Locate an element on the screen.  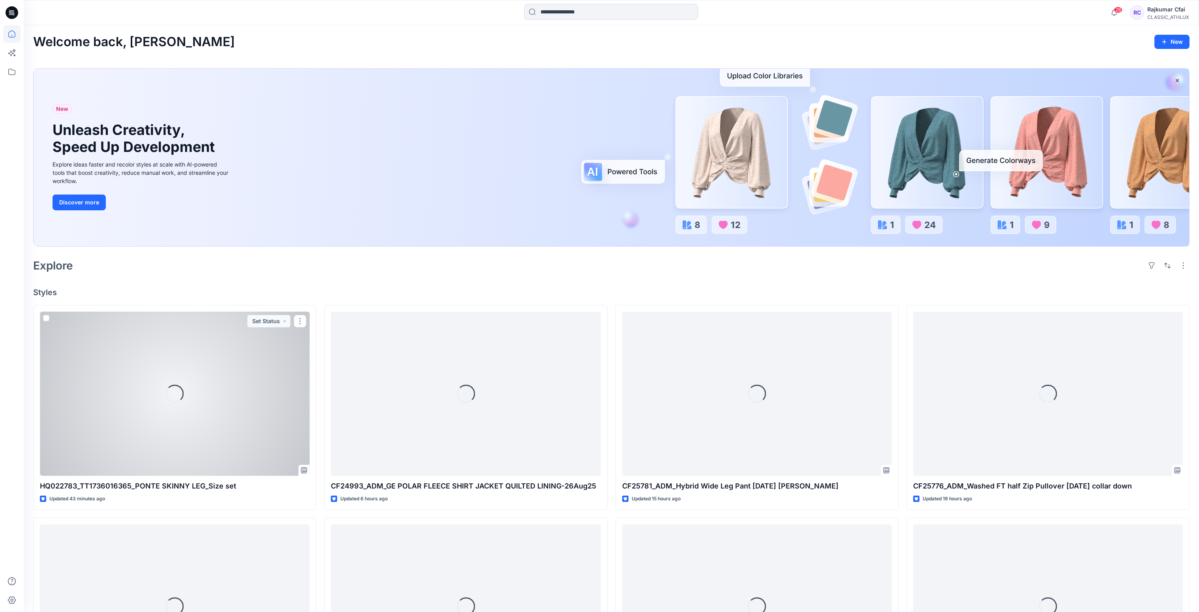
div: RC is located at coordinates (1137, 13).